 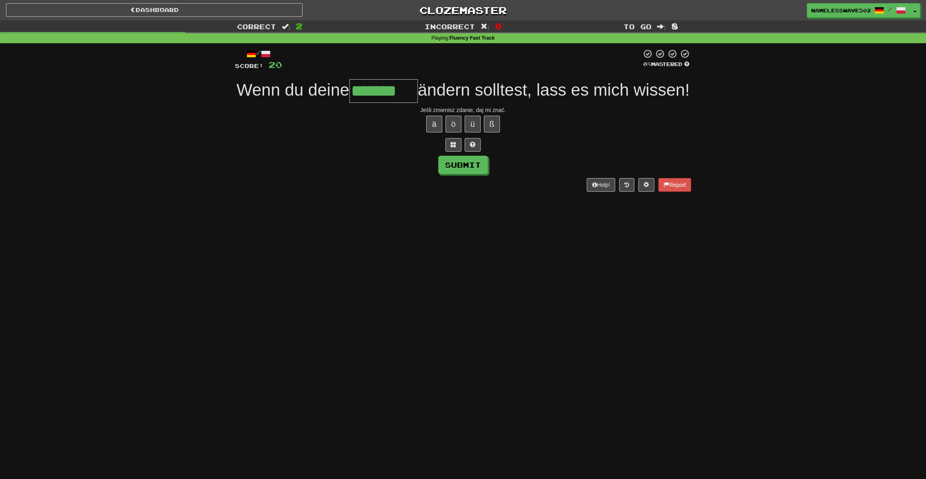 I want to click on button: ä, so click(x=434, y=124).